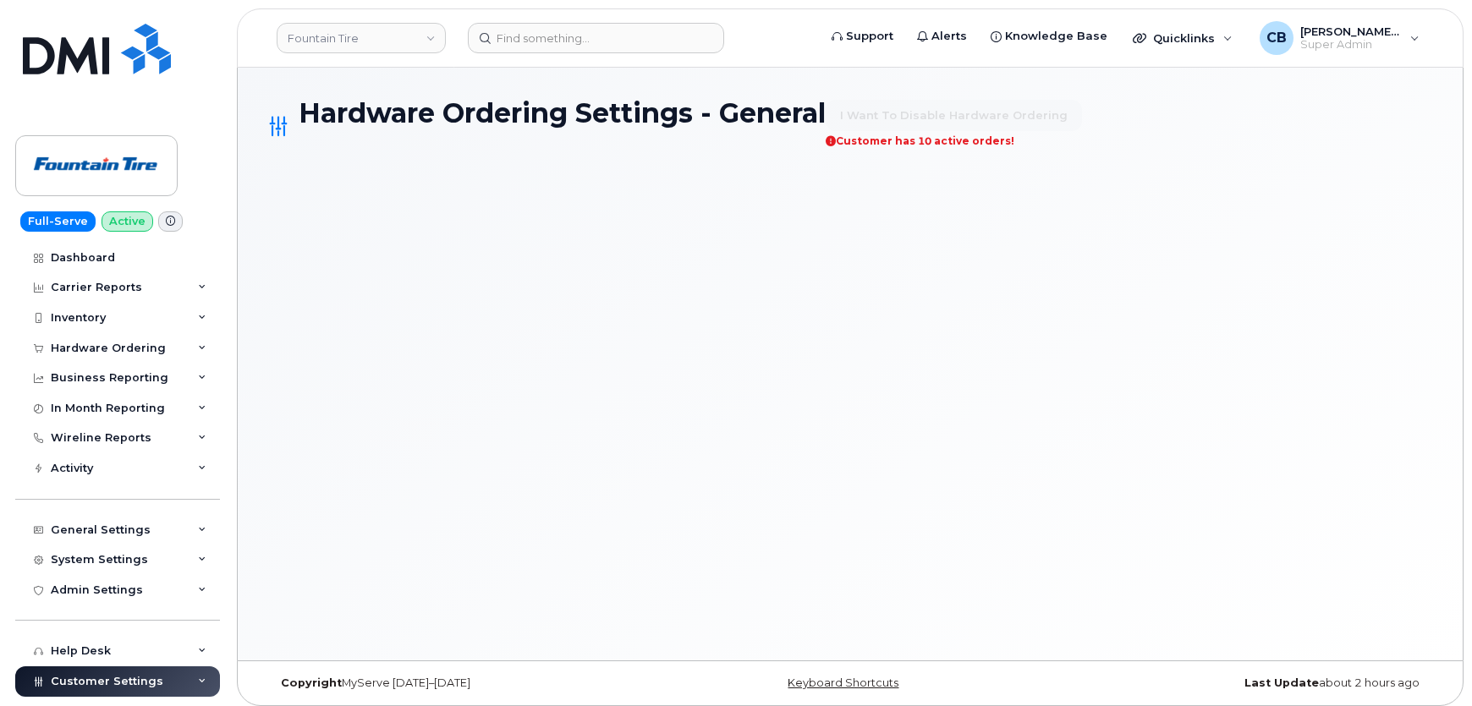 Image resolution: width=1472 pixels, height=706 pixels. What do you see at coordinates (953, 140) in the screenshot?
I see `div: Customer has 10 active orders!` at bounding box center [953, 140].